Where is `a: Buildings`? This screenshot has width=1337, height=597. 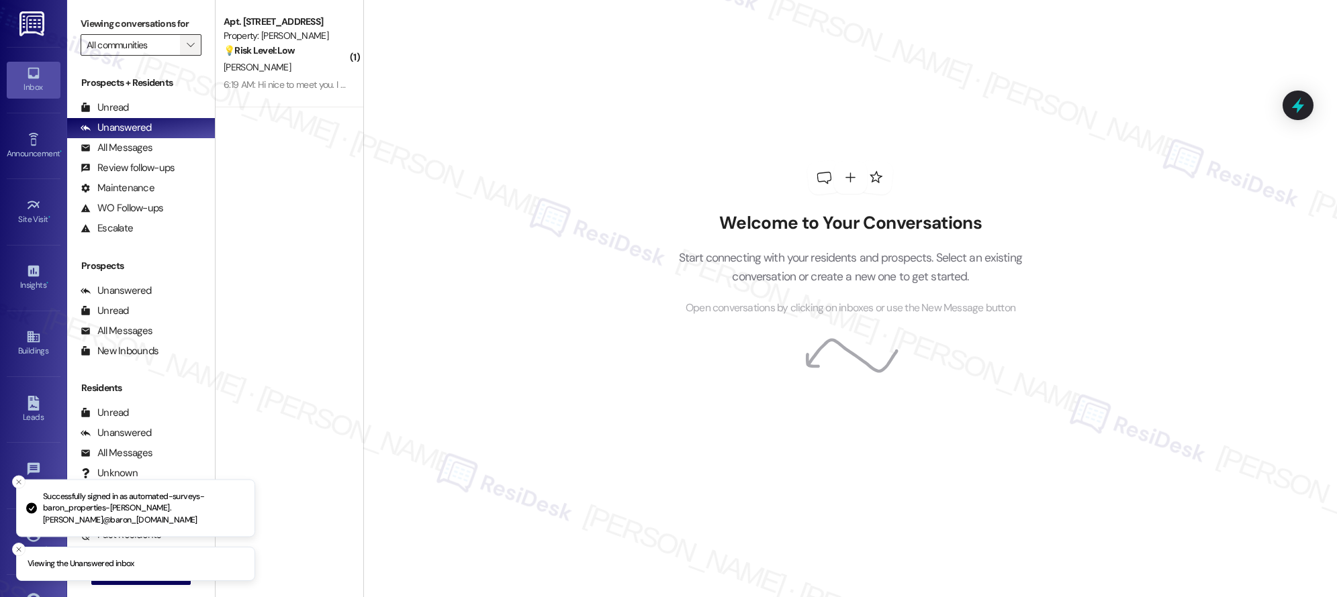 a: Buildings is located at coordinates (34, 344).